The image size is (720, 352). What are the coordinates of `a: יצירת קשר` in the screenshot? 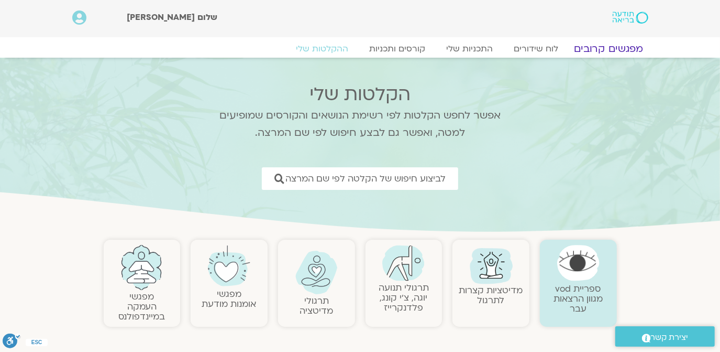 It's located at (665, 336).